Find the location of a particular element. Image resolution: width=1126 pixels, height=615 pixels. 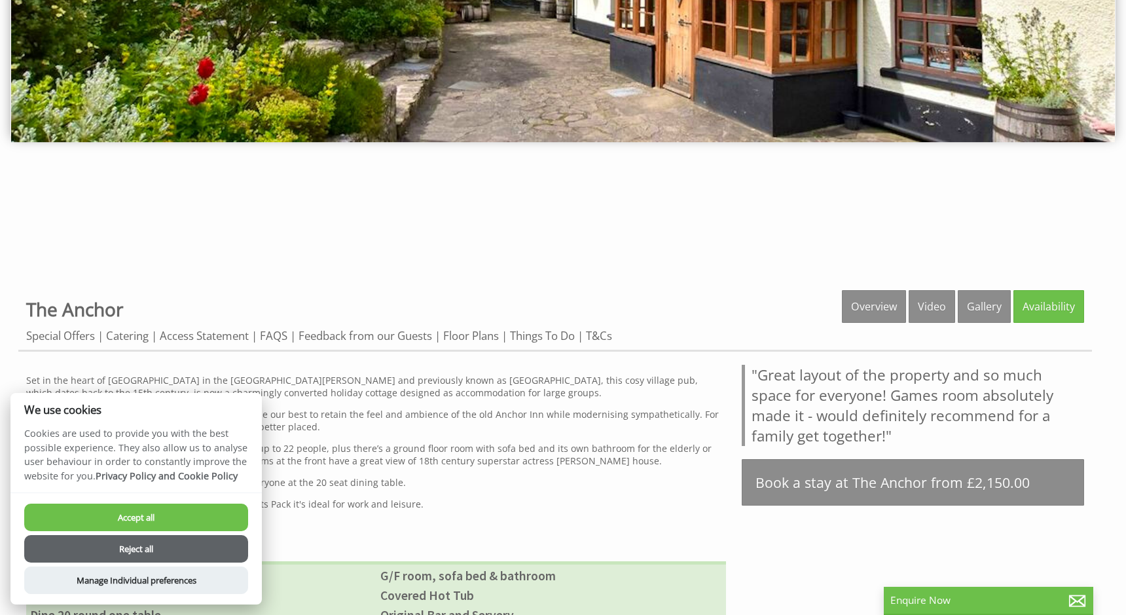

button: Accept all is located at coordinates (136, 517).